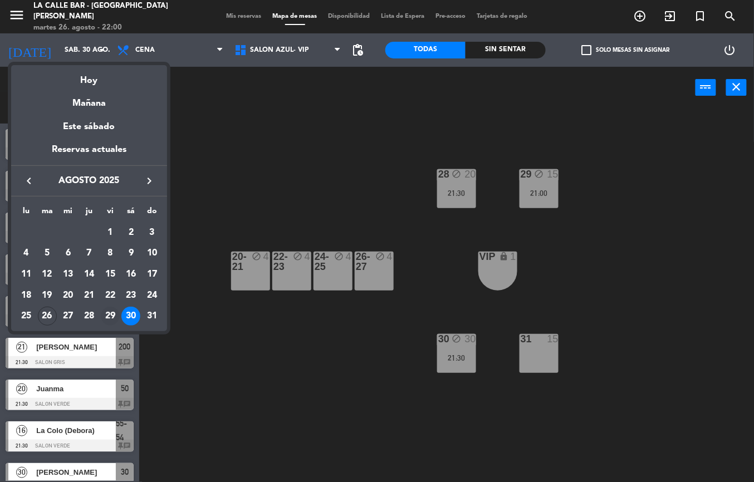  Describe the element at coordinates (89, 99) in the screenshot. I see `div: Mañana` at that location.